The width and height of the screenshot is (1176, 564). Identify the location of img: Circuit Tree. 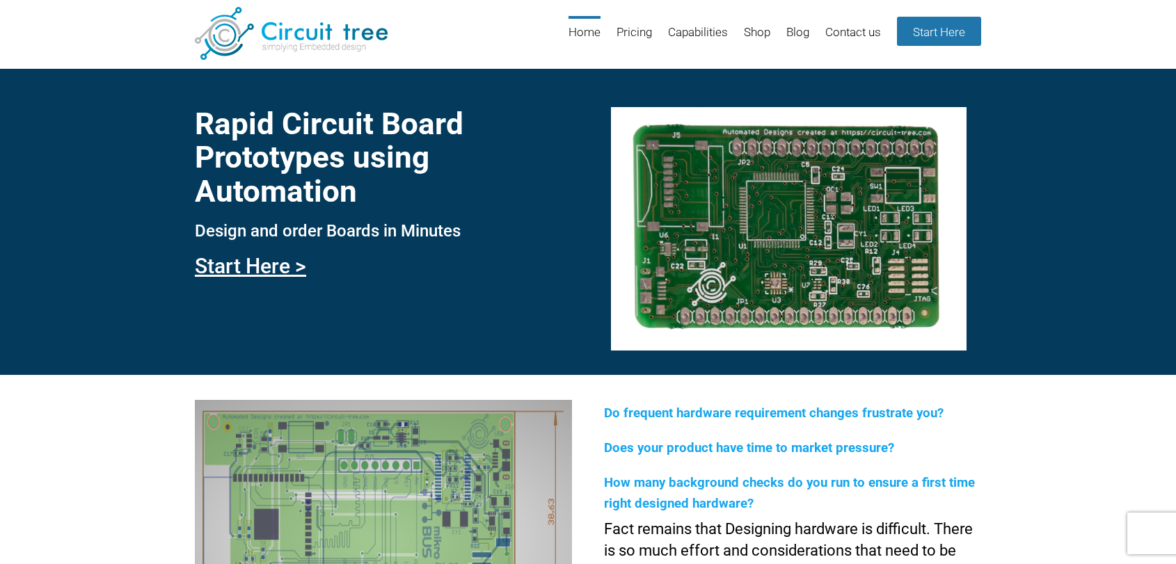
(291, 33).